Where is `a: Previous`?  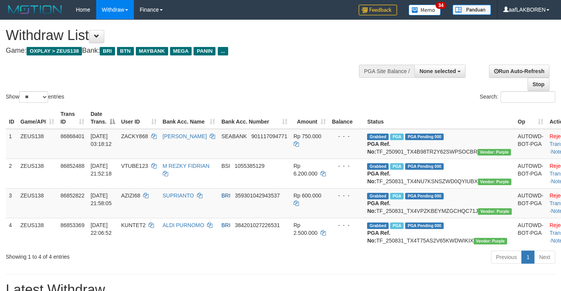
a: Previous is located at coordinates (507, 257).